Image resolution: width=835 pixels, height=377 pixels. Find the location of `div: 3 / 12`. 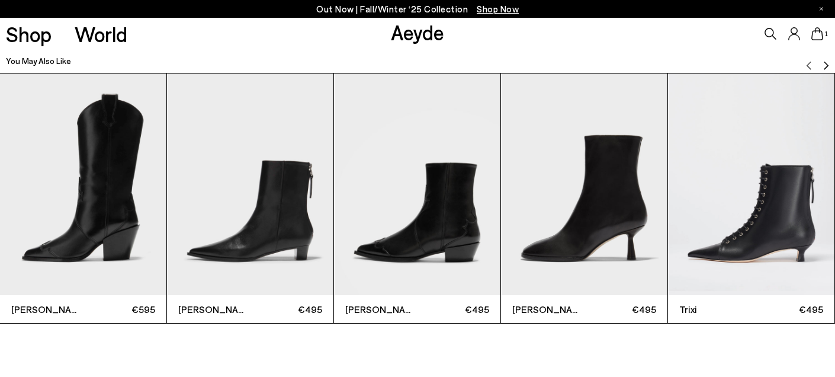

div: 3 / 12 is located at coordinates (417, 198).